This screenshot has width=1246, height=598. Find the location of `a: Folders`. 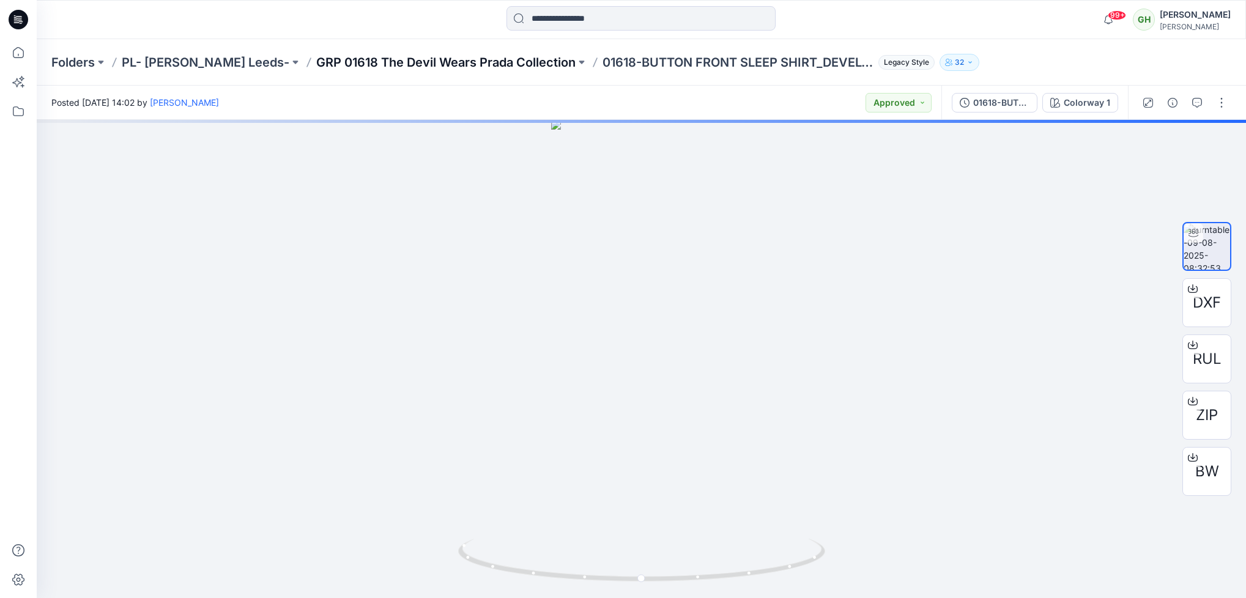

a: Folders is located at coordinates (73, 62).